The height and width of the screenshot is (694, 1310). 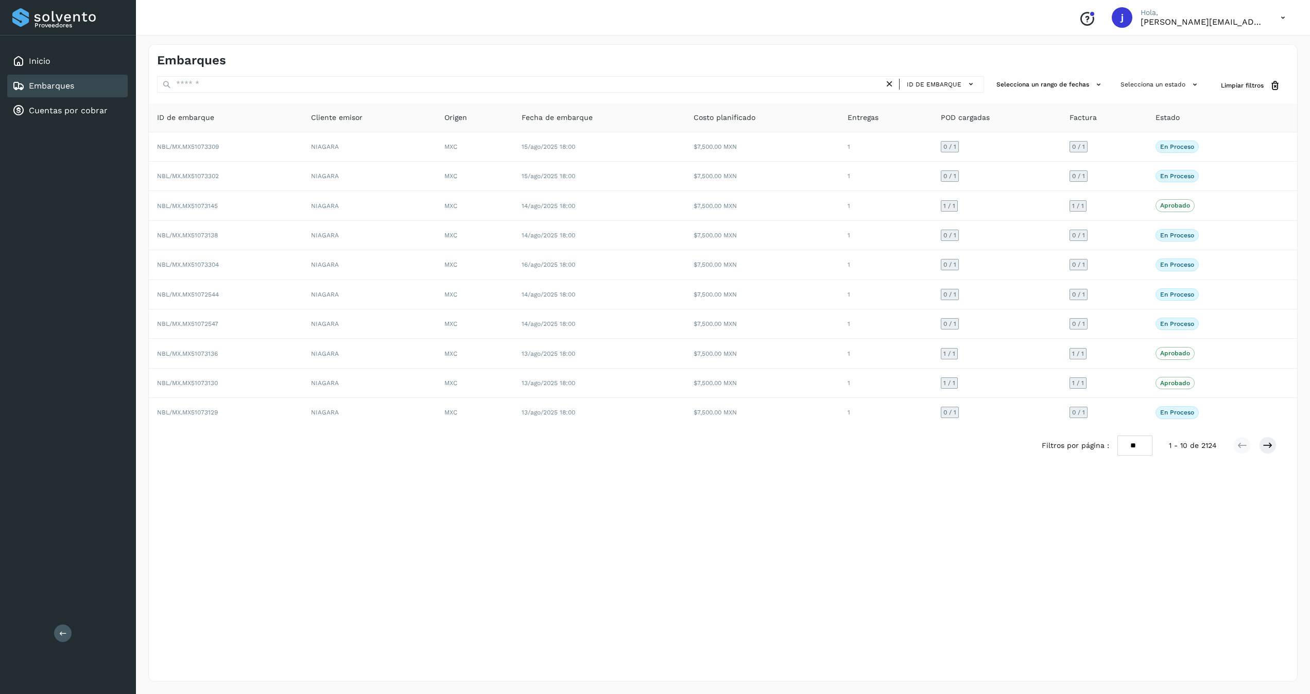 What do you see at coordinates (192, 60) in the screenshot?
I see `h4: Embarques` at bounding box center [192, 60].